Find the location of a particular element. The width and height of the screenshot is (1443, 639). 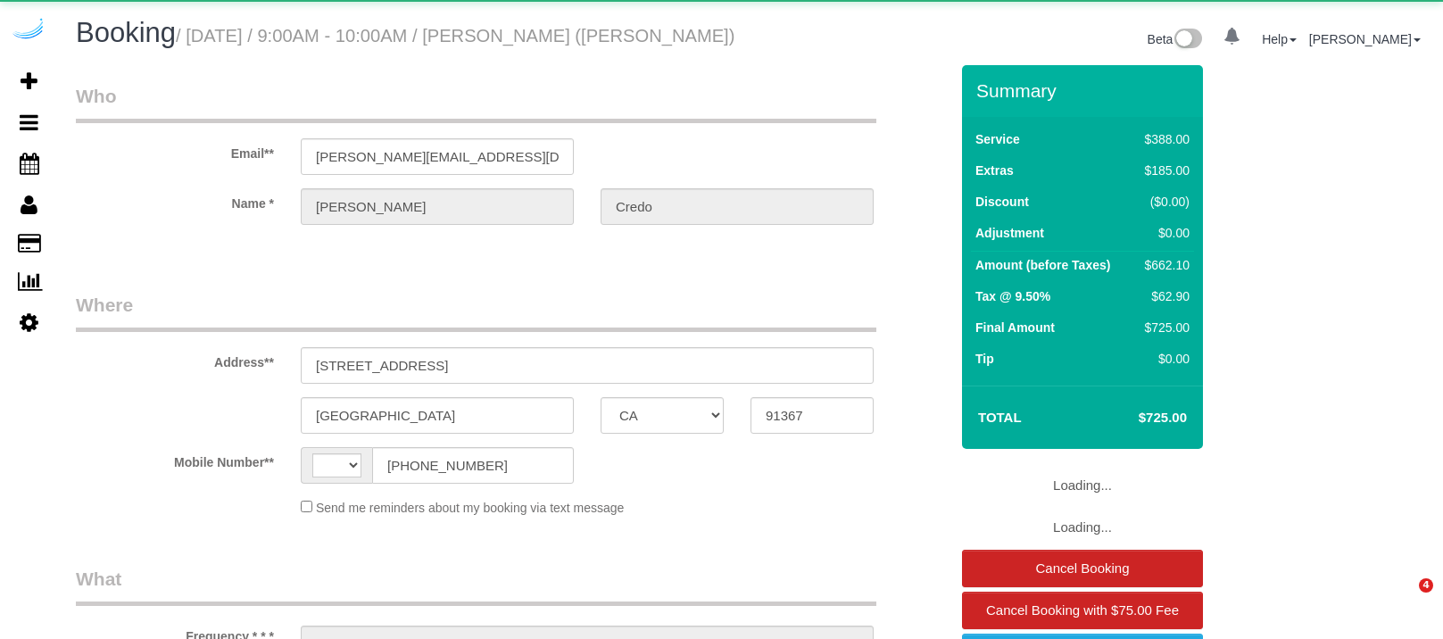

input: First Name** is located at coordinates (437, 206).